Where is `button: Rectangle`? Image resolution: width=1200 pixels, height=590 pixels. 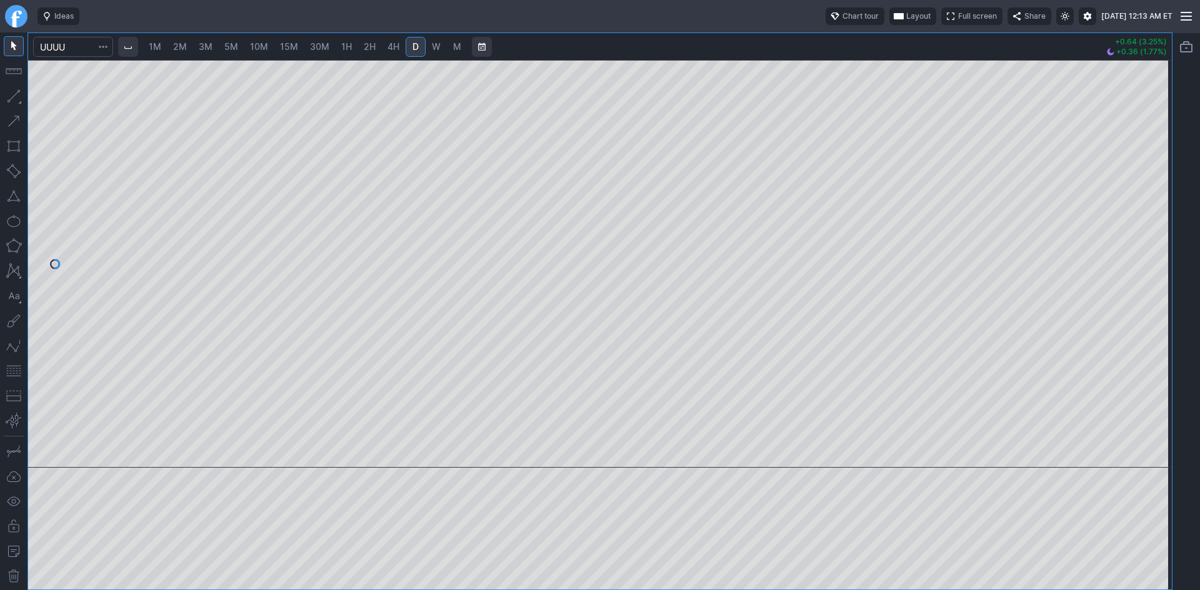 button: Rectangle is located at coordinates (14, 146).